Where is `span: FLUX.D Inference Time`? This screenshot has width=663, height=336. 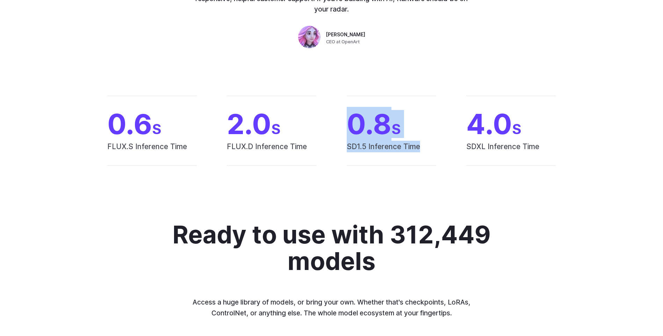
span: FLUX.D Inference Time is located at coordinates (272, 153).